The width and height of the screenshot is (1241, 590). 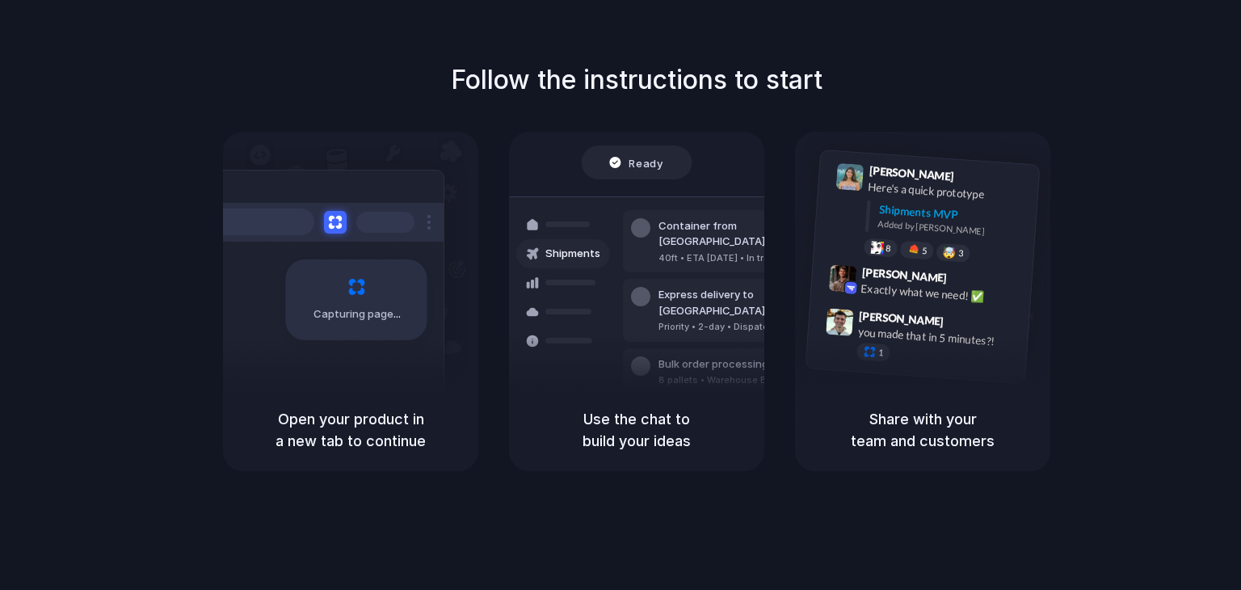 I want to click on span: 8, so click(x=888, y=247).